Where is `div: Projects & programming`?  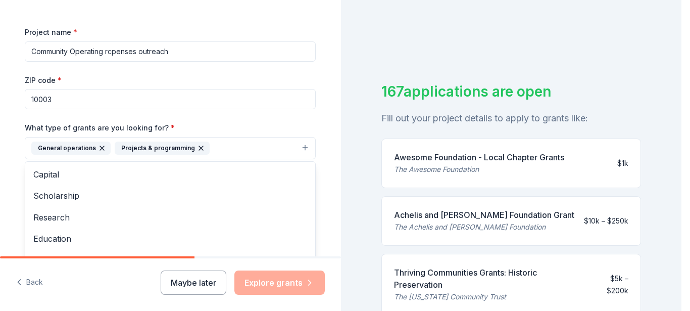 div: Projects & programming is located at coordinates (162, 148).